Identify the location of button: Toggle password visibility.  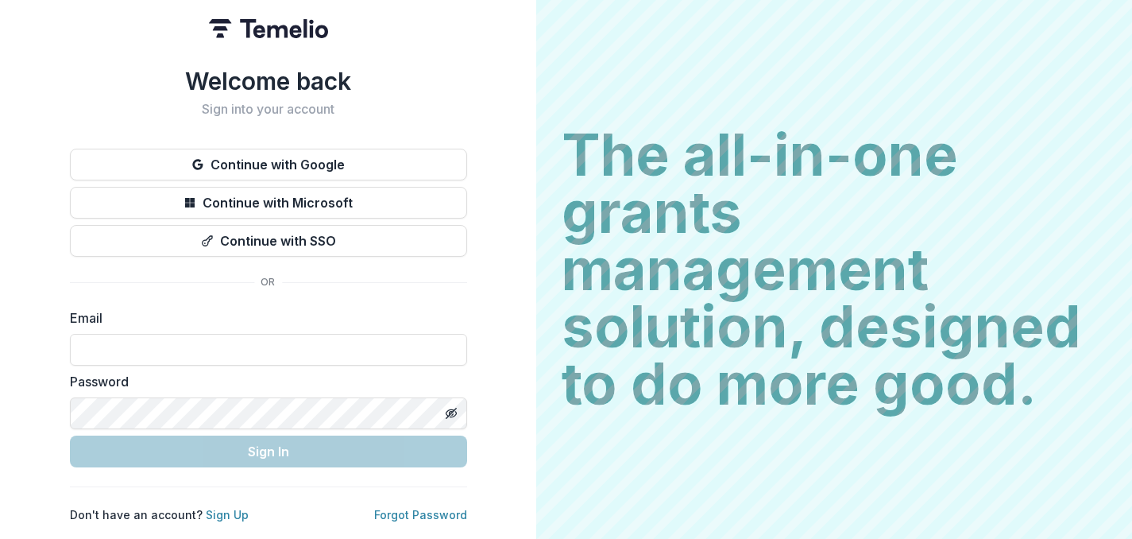
(451, 413).